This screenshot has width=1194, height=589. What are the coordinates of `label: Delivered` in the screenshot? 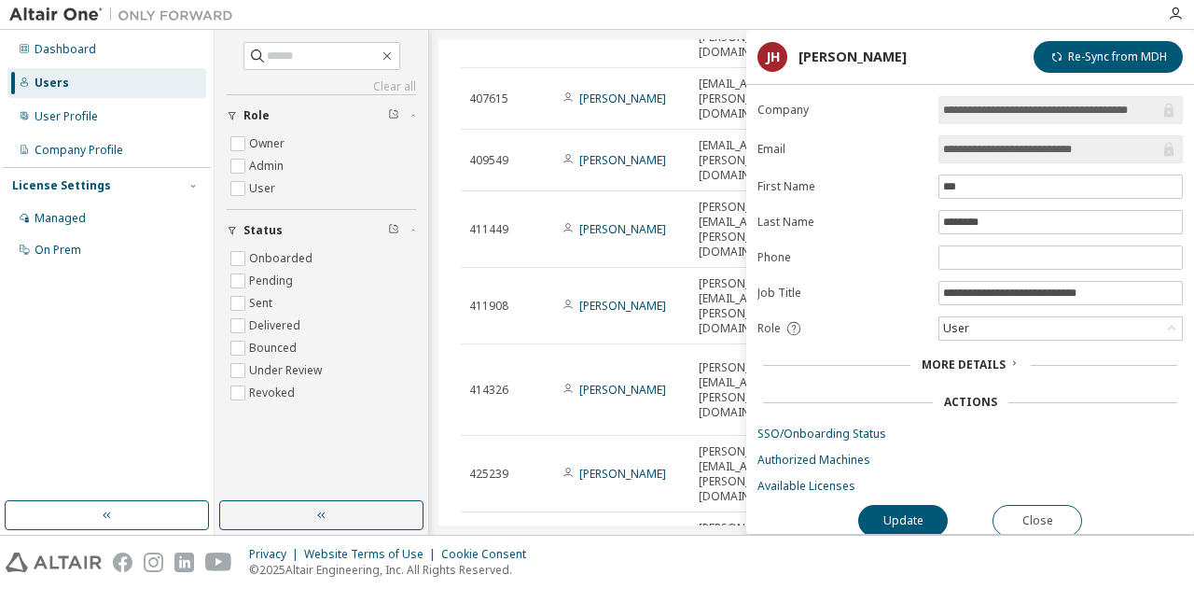 It's located at (276, 326).